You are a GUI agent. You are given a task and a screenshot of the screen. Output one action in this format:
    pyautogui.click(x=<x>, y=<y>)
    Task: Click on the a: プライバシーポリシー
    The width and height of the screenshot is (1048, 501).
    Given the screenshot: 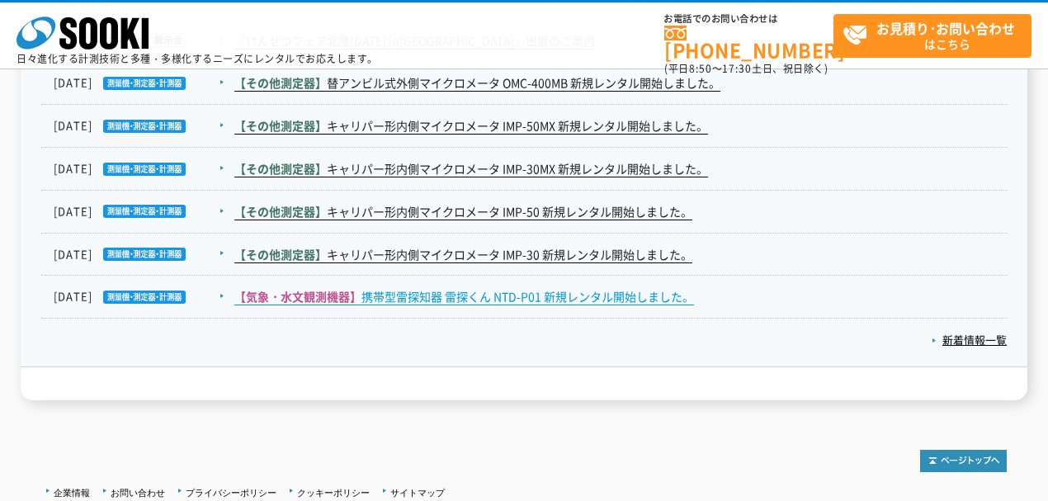 What is the action you would take?
    pyautogui.click(x=231, y=493)
    